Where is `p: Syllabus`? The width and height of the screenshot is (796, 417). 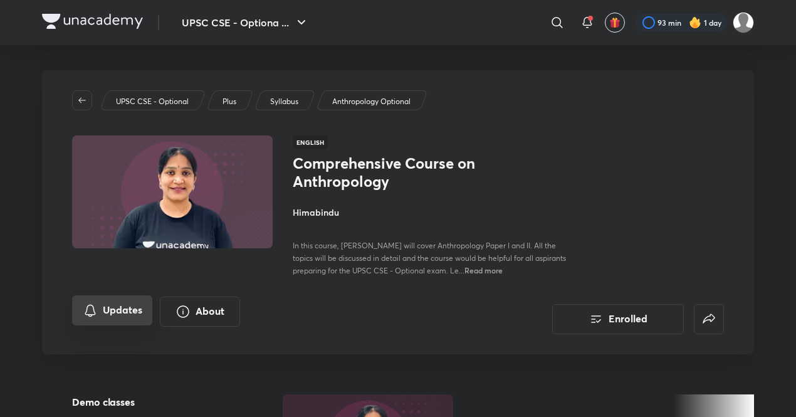
p: Syllabus is located at coordinates (284, 102).